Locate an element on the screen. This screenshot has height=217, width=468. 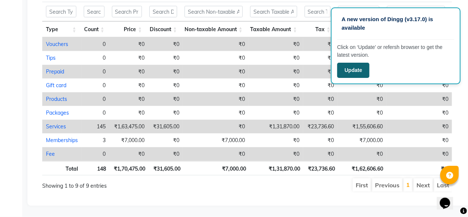
th: ₹0 is located at coordinates (419, 168).